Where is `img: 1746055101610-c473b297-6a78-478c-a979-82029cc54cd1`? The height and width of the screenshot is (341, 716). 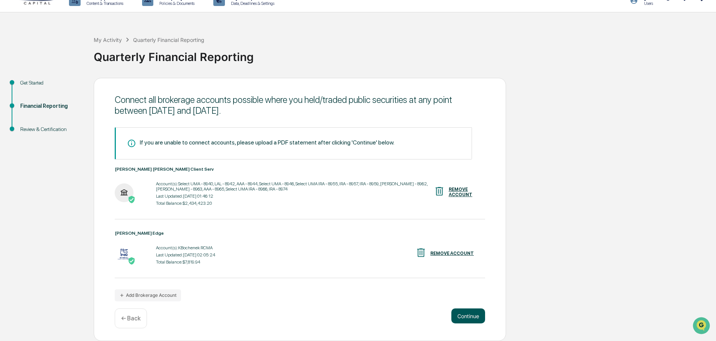
img: 1746055101610-c473b297-6a78-478c-a979-82029cc54cd1 is located at coordinates (14, 64).